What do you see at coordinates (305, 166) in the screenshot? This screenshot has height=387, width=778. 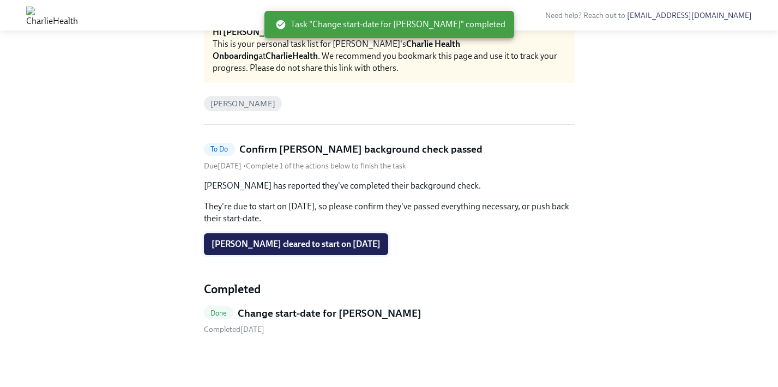 I see `div: • Complete 1 of the actions below to finish the task` at bounding box center [305, 166].